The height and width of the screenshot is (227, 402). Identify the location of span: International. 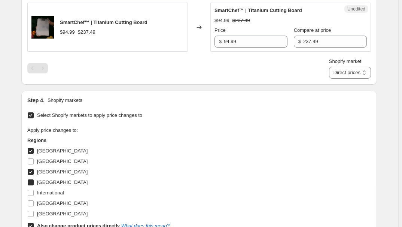
(51, 193).